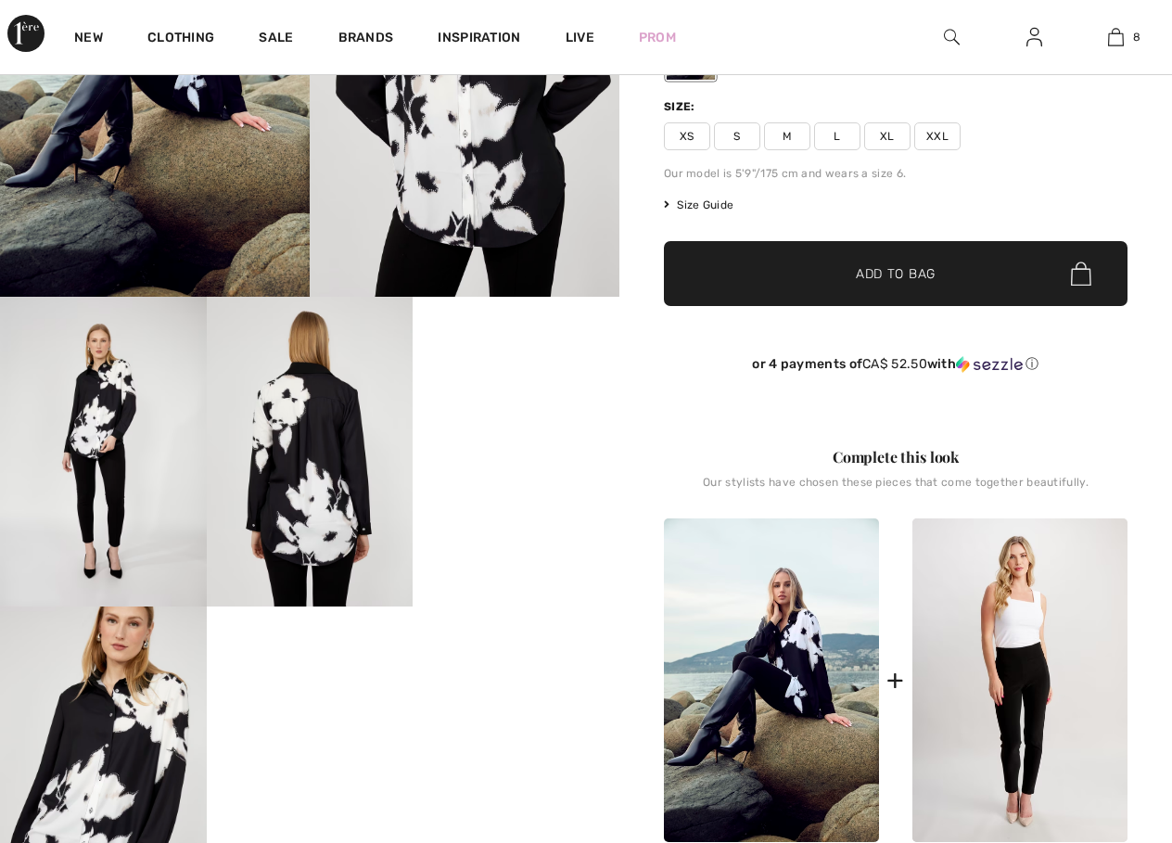 This screenshot has width=1172, height=843. What do you see at coordinates (366, 39) in the screenshot?
I see `a: Brands` at bounding box center [366, 39].